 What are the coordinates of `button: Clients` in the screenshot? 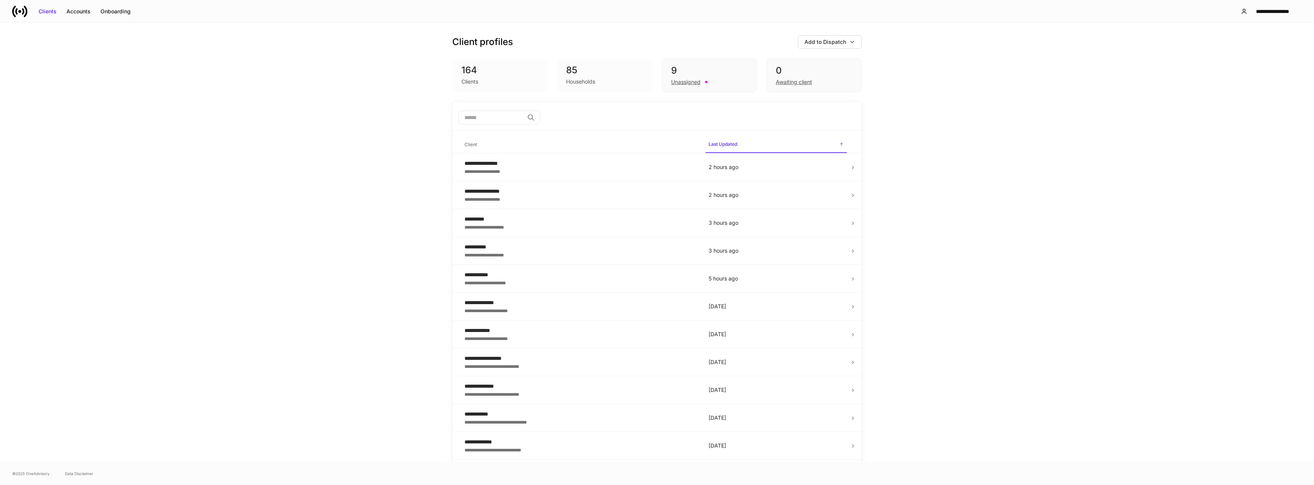 It's located at (47, 11).